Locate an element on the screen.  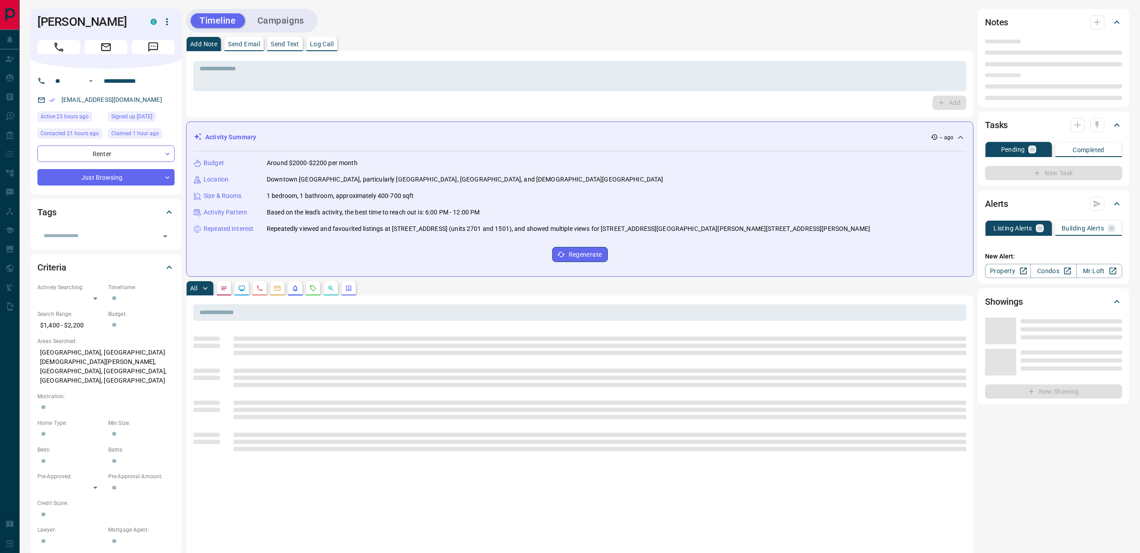
svg: Lead Browsing Activity is located at coordinates (242, 289).